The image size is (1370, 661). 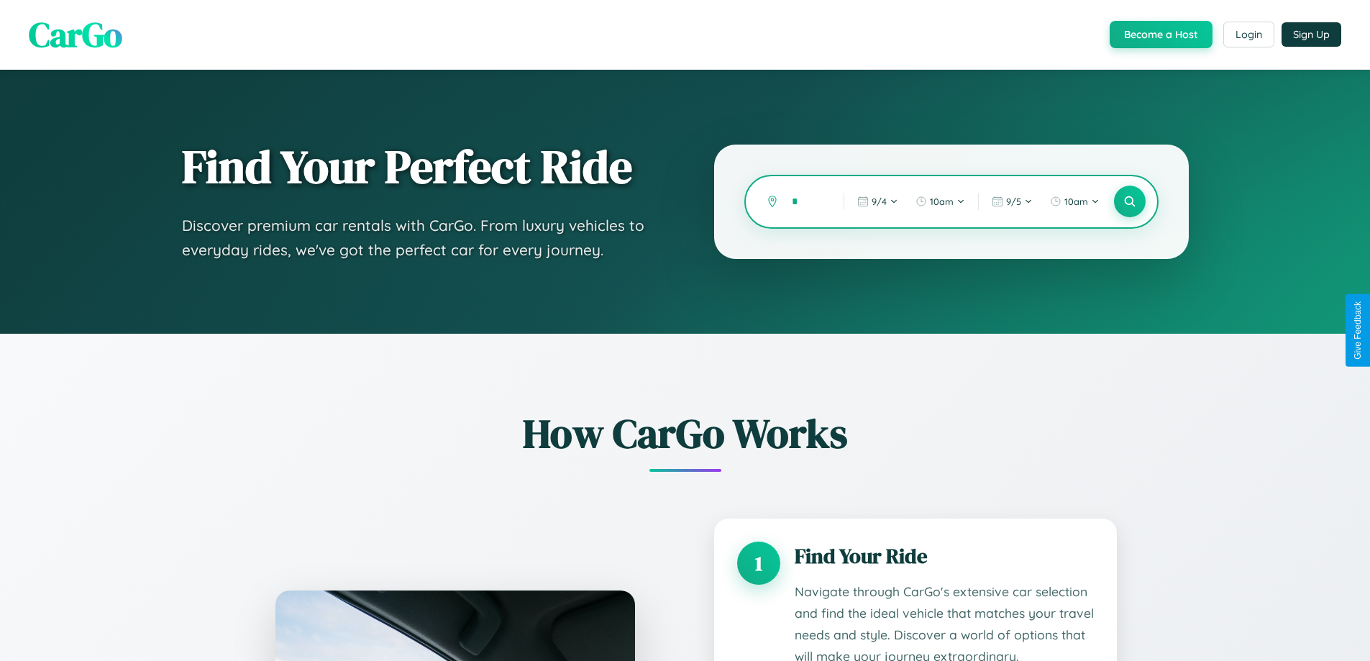 What do you see at coordinates (419, 237) in the screenshot?
I see `p: Discover premium car rentals with CarGo. From luxury vehicles to everyday rides, we've got the pe...` at bounding box center [419, 237].